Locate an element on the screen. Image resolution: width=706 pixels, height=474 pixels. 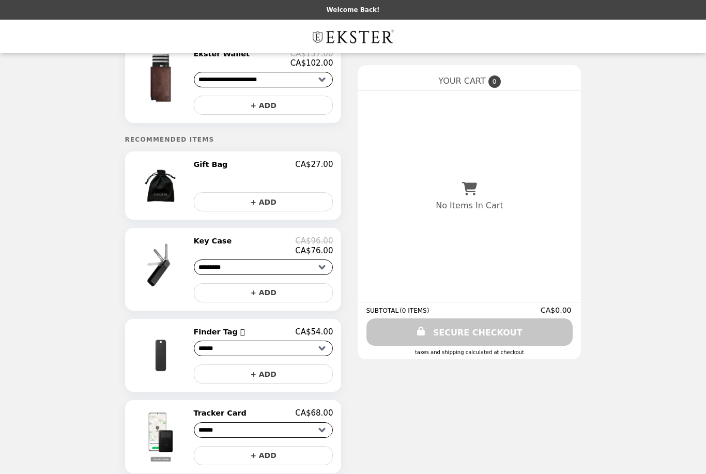
p: CA$68.00 is located at coordinates (314, 413).